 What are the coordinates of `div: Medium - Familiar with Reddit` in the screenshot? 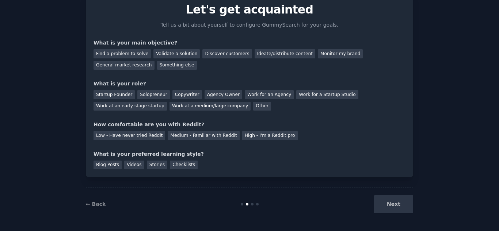 It's located at (203, 136).